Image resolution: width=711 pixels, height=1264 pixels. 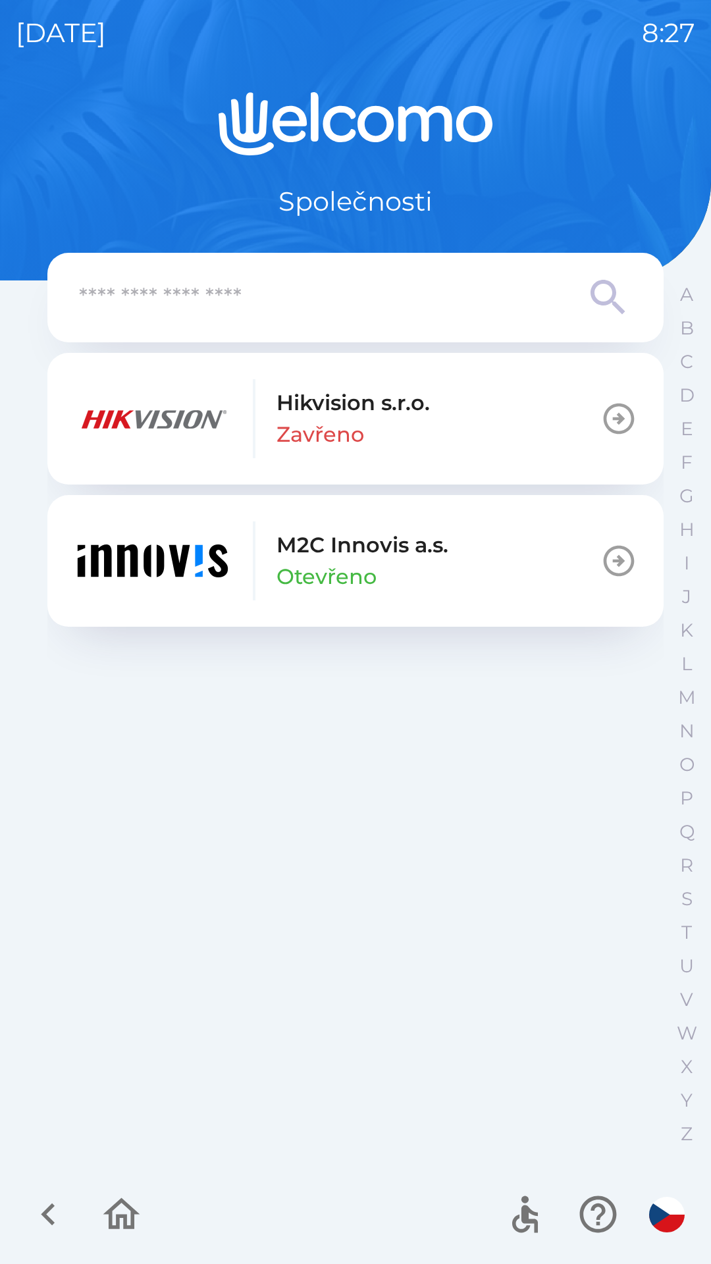 I want to click on p: A, so click(x=687, y=294).